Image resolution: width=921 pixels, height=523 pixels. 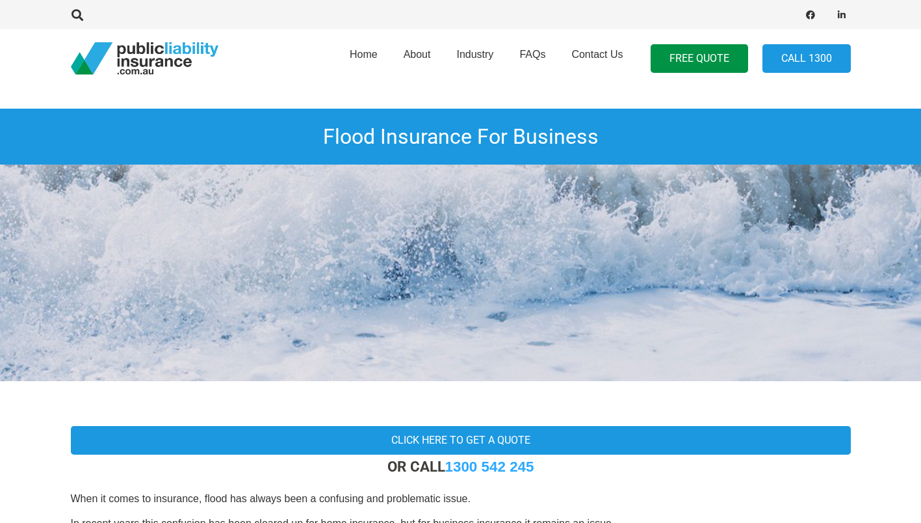 What do you see at coordinates (363, 54) in the screenshot?
I see `span: Home` at bounding box center [363, 54].